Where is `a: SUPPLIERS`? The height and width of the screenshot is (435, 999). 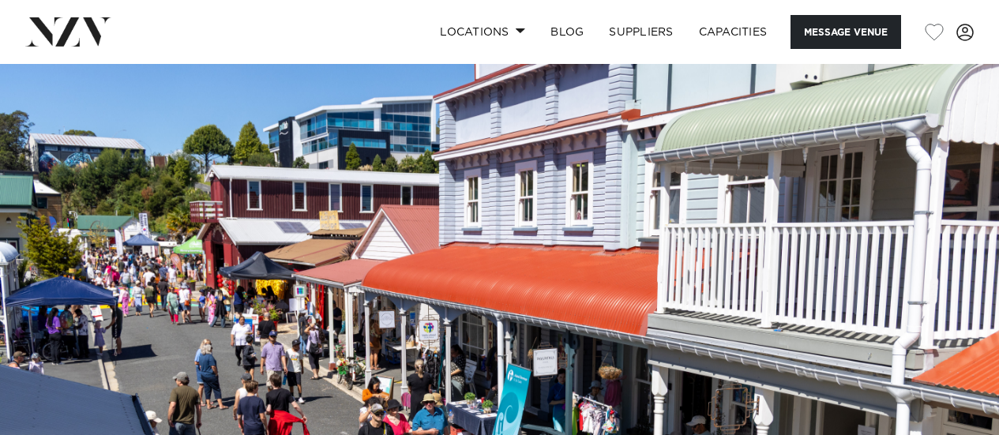 a: SUPPLIERS is located at coordinates (640, 32).